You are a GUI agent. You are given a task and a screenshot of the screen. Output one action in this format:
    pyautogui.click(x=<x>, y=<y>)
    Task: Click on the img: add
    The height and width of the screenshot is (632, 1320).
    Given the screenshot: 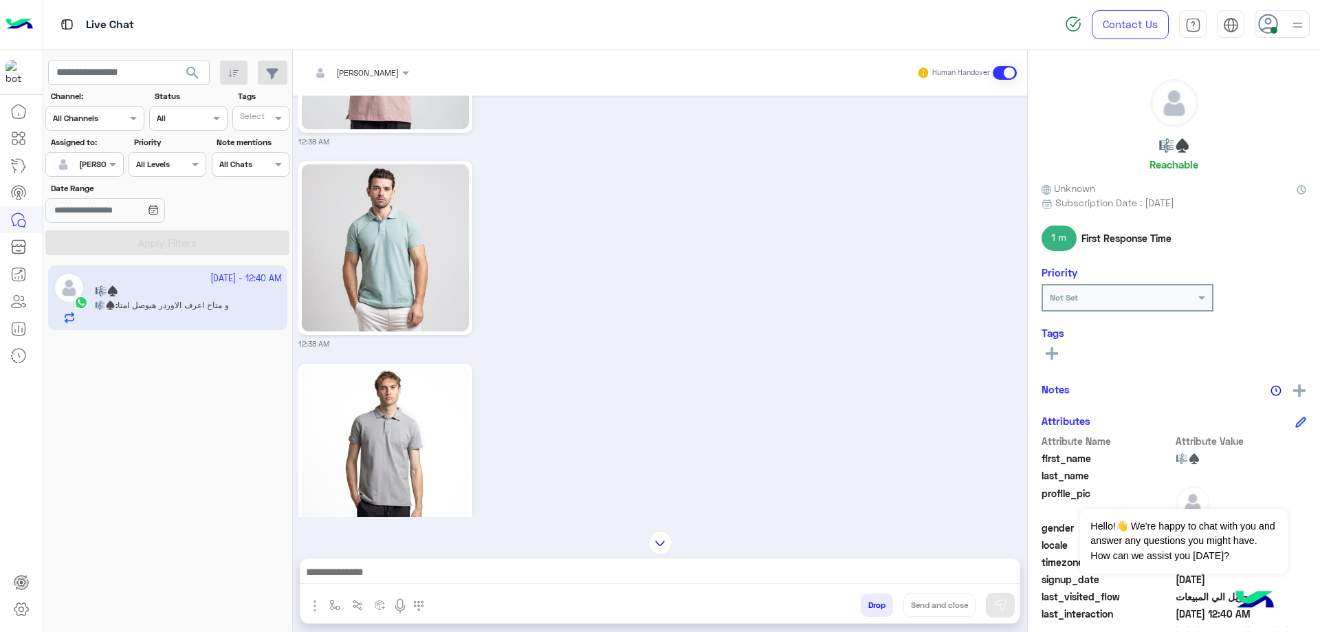 What is the action you would take?
    pyautogui.click(x=1300, y=391)
    